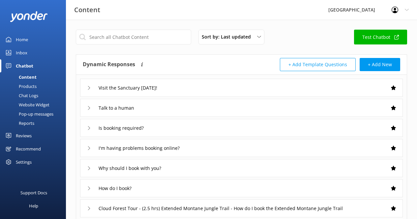 The image size is (417, 219). Describe the element at coordinates (228, 37) in the screenshot. I see `span: Sort by: Last updated` at that location.